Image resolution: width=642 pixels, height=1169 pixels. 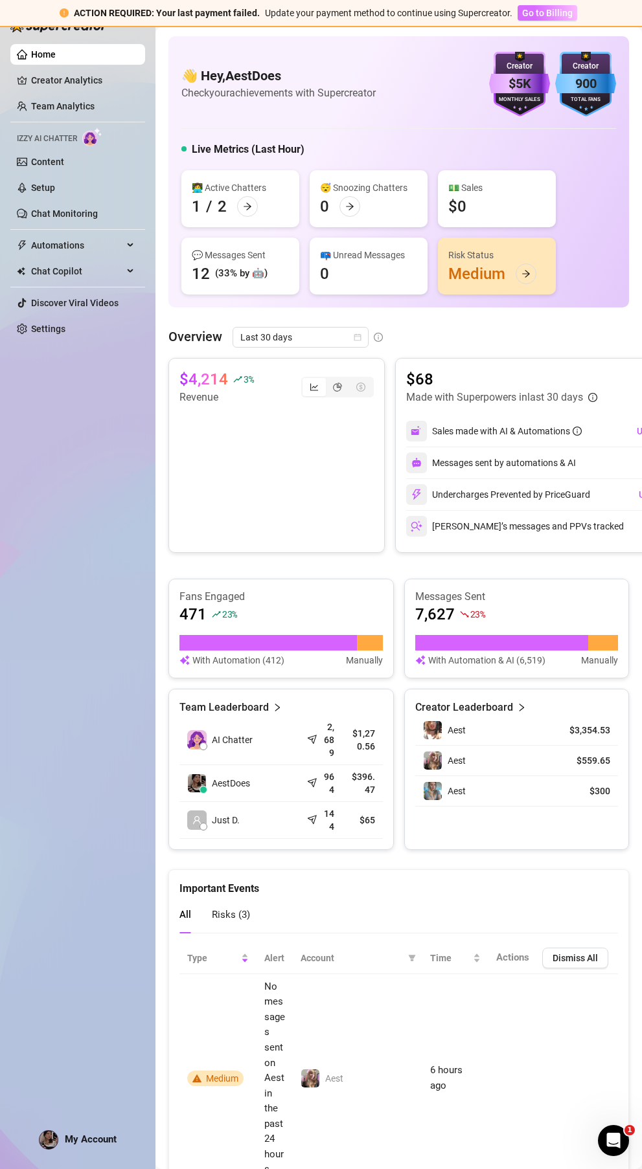 What do you see at coordinates (195, 337) in the screenshot?
I see `article: Overview` at bounding box center [195, 337].